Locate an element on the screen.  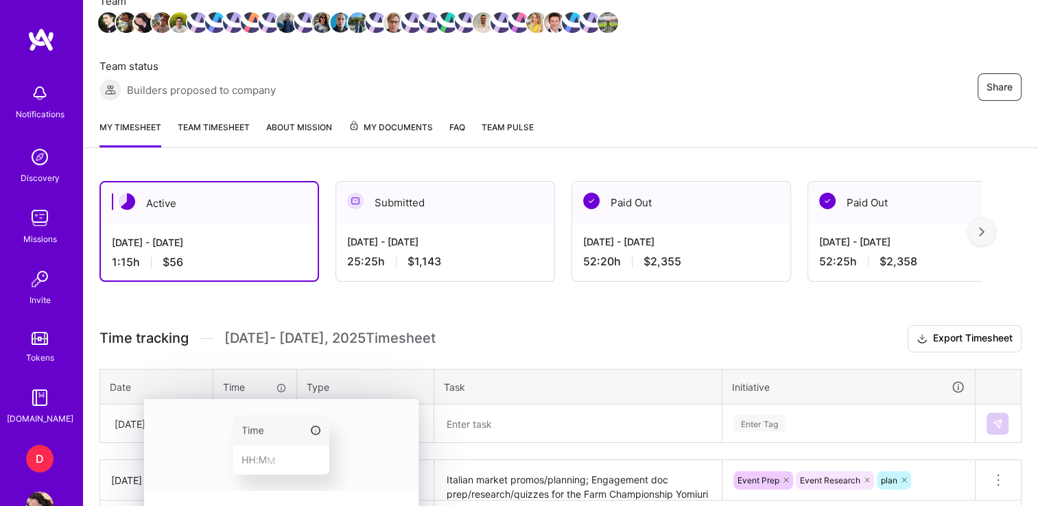
div: Paid Out is located at coordinates (917, 202).